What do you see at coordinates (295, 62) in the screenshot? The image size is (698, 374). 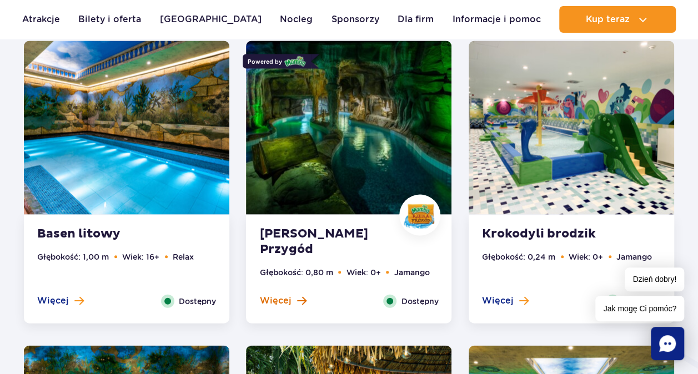 I see `img: Mamba logo` at bounding box center [295, 62].